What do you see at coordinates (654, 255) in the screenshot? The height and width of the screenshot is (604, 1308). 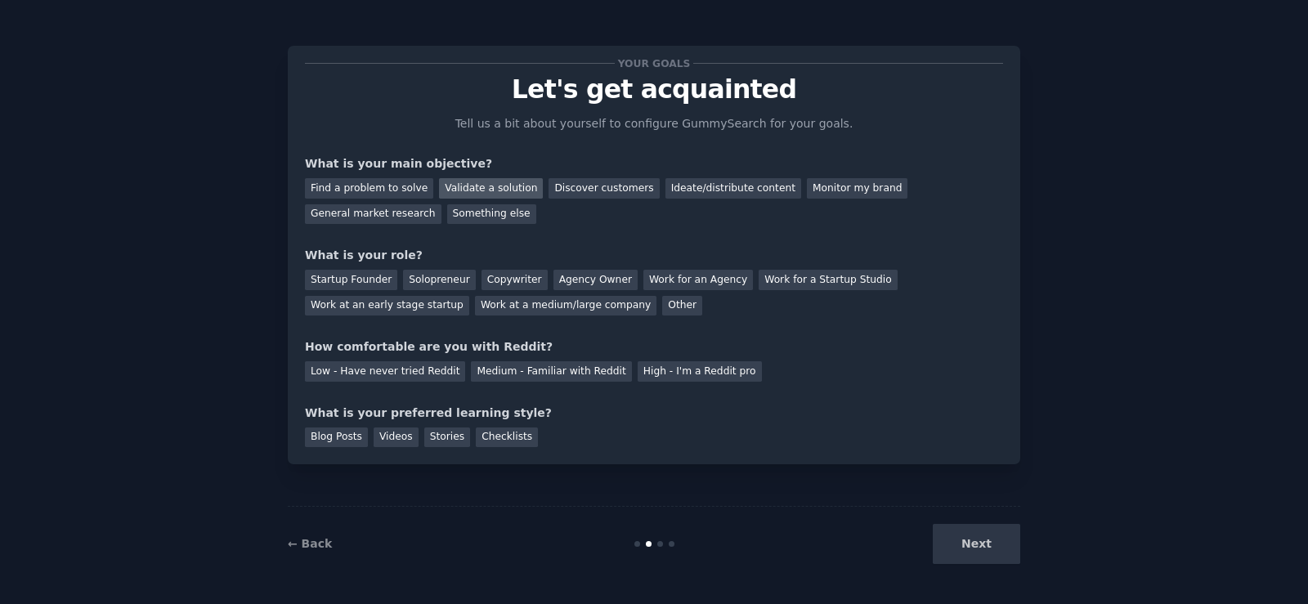 I see `div: What is your role?` at bounding box center [654, 255].